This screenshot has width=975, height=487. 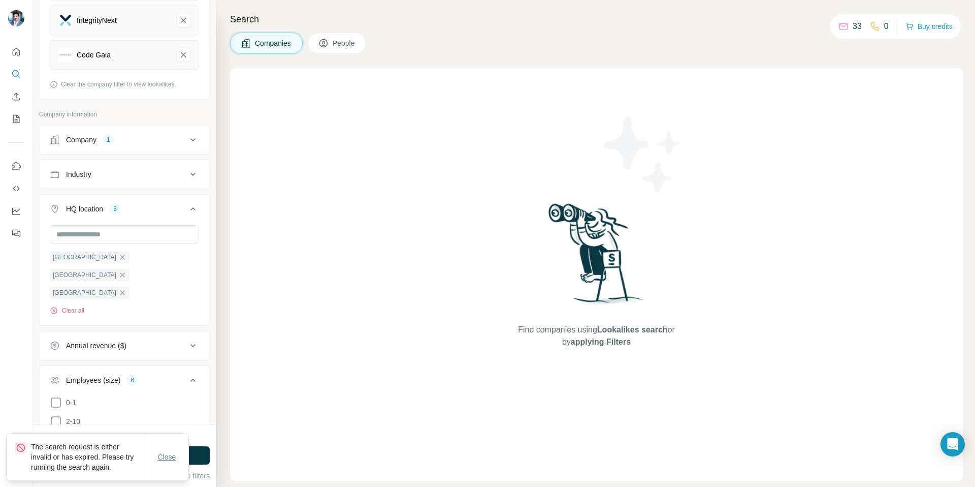 What do you see at coordinates (93, 55) in the screenshot?
I see `div: Code Gaia` at bounding box center [93, 55].